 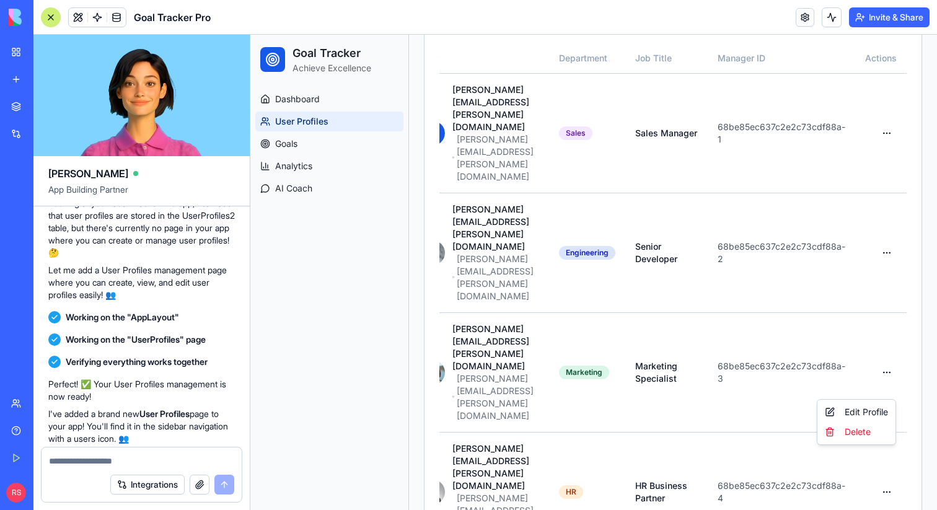 I want to click on span: App Building Partner, so click(x=141, y=195).